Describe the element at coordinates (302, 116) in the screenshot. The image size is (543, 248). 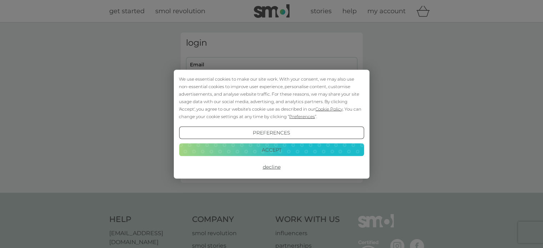
I see `span: Preferences` at that location.